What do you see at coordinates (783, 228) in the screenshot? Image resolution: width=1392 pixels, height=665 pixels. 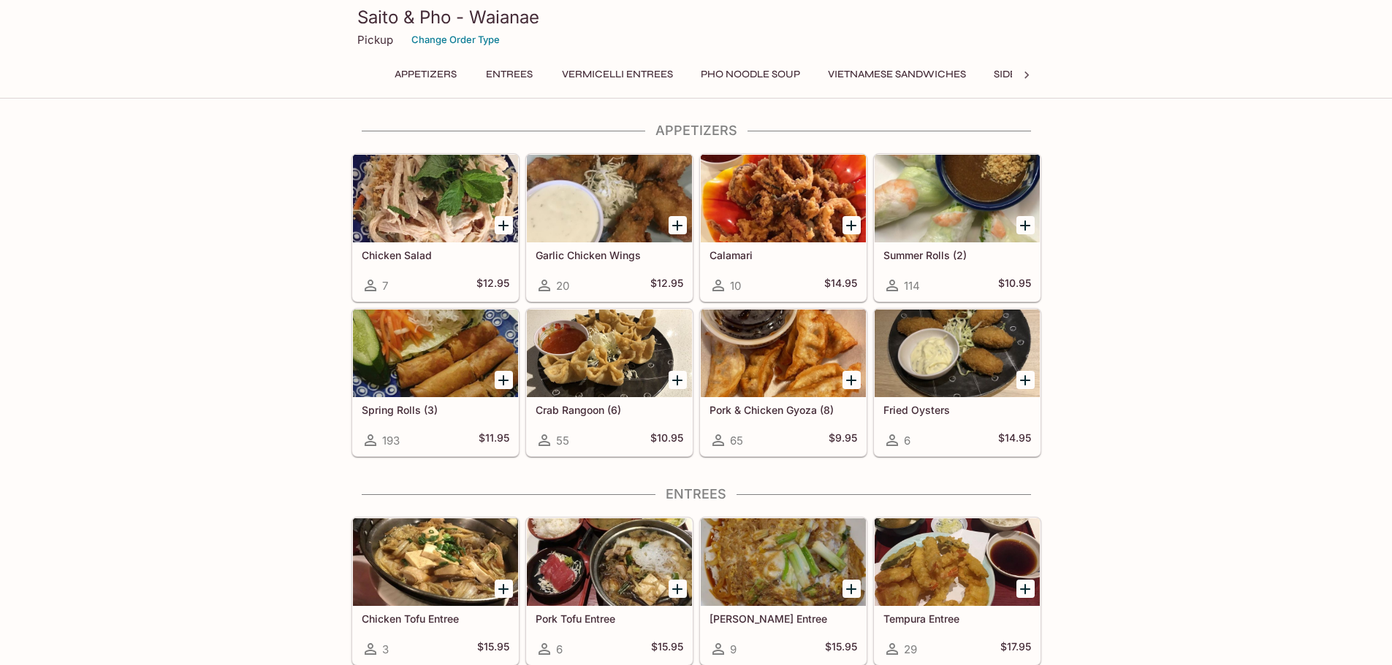 I see `a: Calamari10$14.95` at bounding box center [783, 228].